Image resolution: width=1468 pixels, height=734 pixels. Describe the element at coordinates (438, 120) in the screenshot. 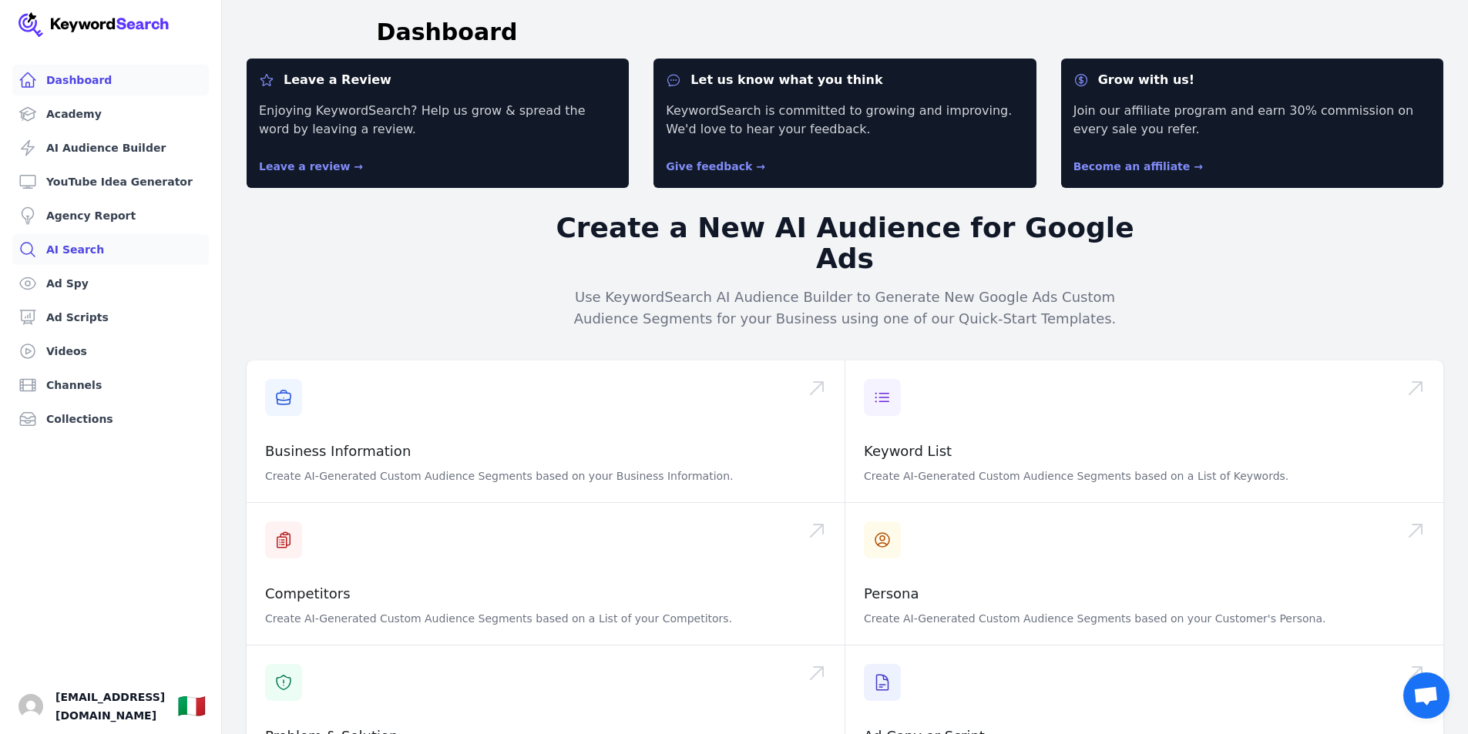

I see `p: Enjoying KeywordSearch? Help us grow & spread the word by leaving a review.` at that location.